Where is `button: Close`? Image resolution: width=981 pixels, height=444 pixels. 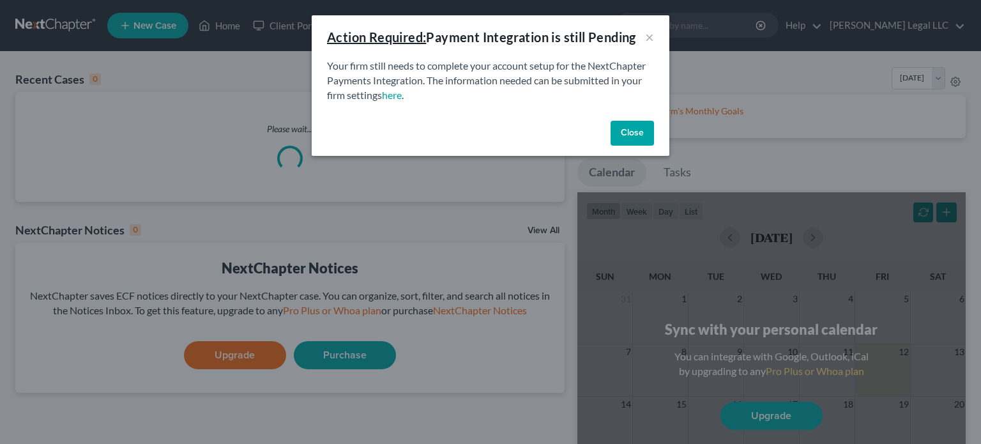
button: Close is located at coordinates (632, 134).